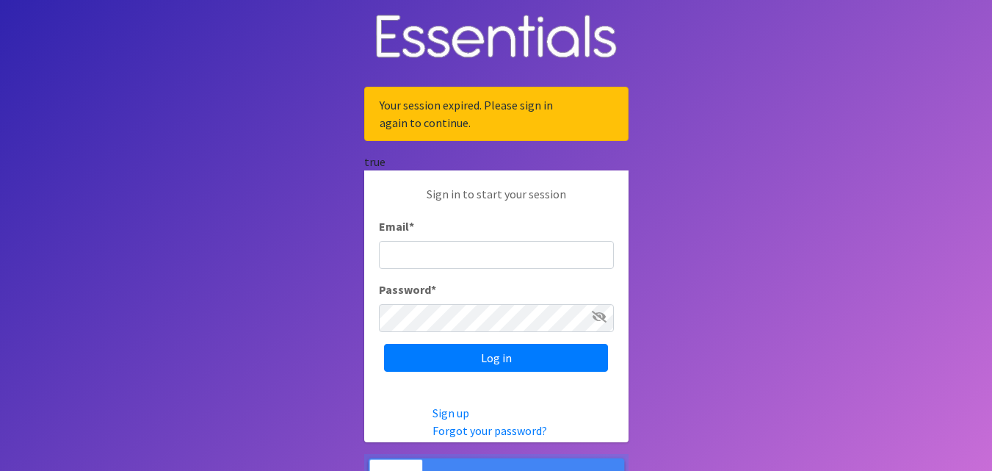 The width and height of the screenshot is (992, 471). What do you see at coordinates (490, 430) in the screenshot?
I see `a: Forgot your password?` at bounding box center [490, 430].